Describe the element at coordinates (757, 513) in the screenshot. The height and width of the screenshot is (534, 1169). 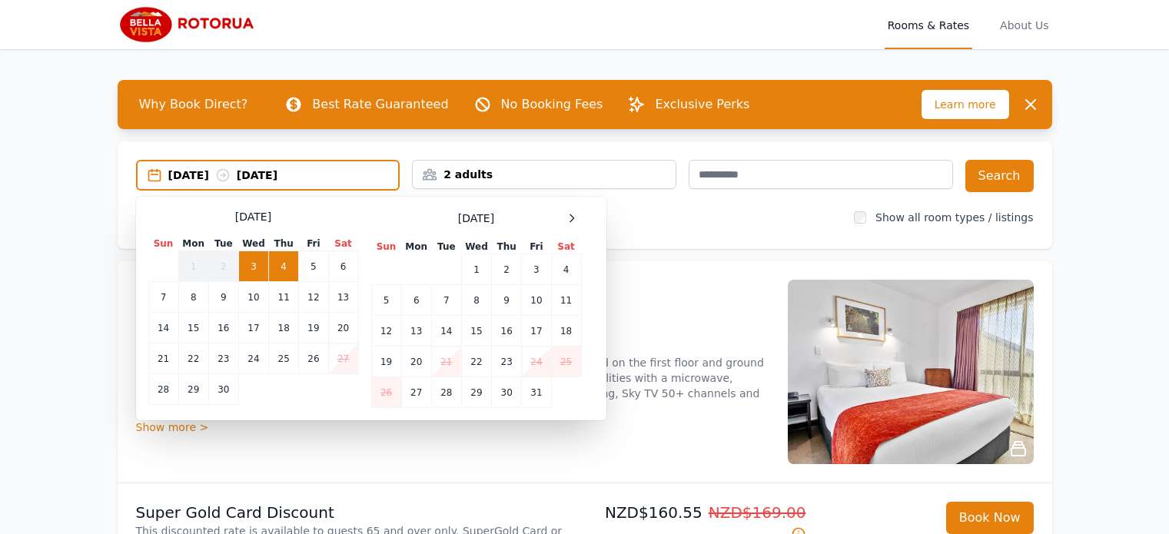
I see `span: NZD$169.00` at that location.